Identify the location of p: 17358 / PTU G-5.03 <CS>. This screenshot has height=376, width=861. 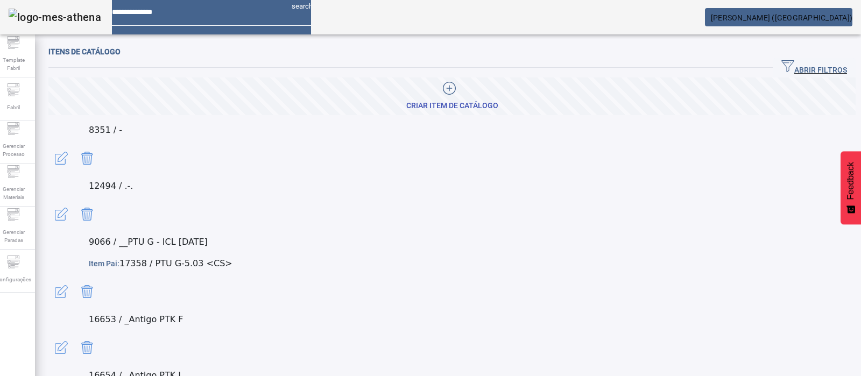
(472, 264).